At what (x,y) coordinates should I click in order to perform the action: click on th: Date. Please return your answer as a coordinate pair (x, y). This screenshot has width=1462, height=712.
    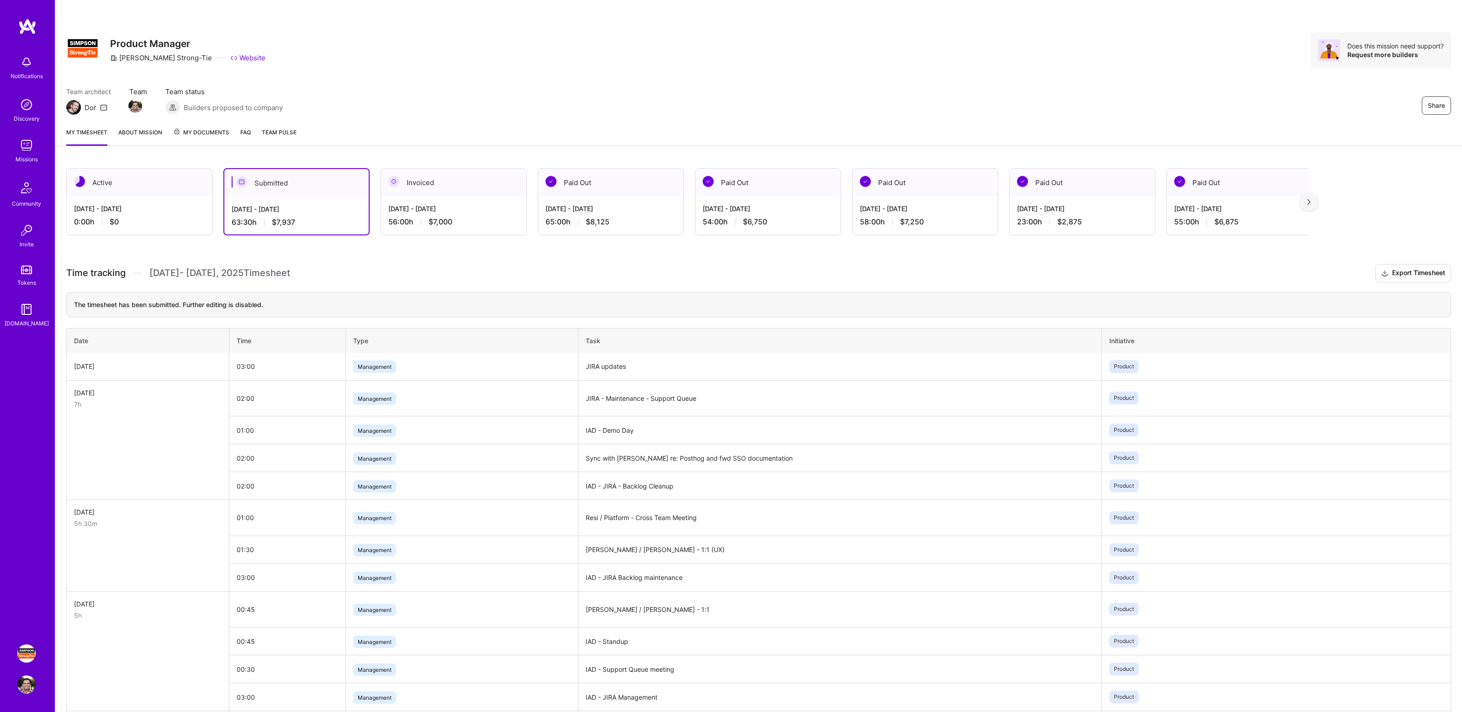
    Looking at the image, I should click on (148, 340).